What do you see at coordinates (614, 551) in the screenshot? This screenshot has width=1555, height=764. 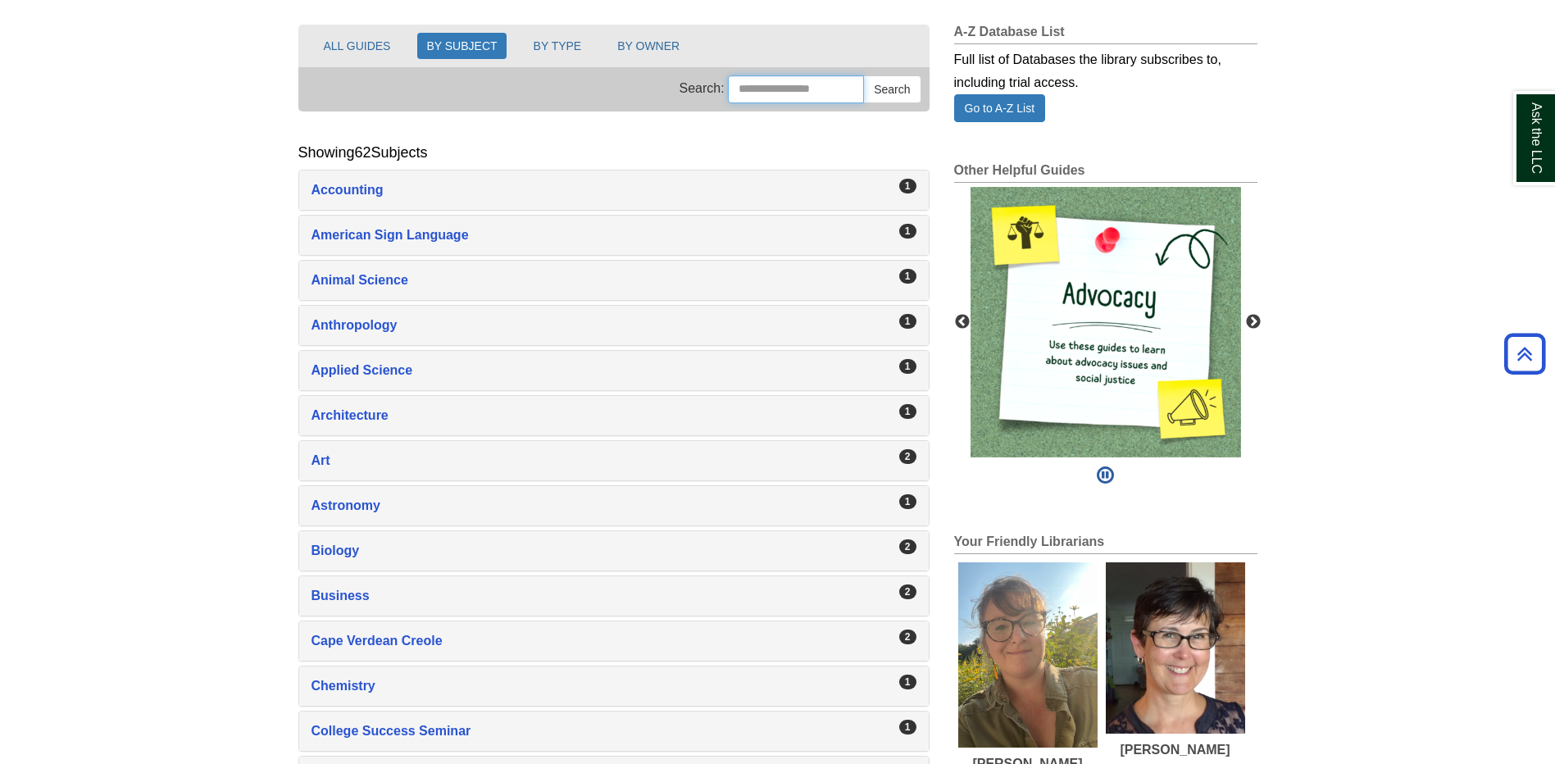 I see `div: Biology` at bounding box center [614, 551].